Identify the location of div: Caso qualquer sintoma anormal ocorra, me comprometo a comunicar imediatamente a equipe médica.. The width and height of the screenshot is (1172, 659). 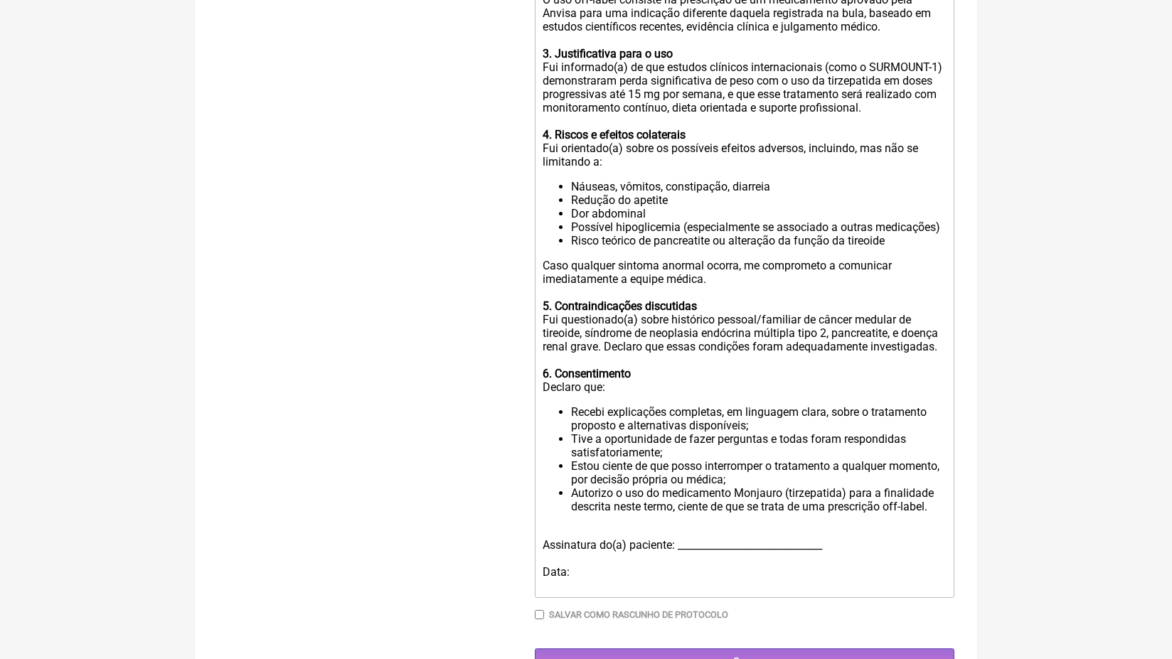
(745, 272).